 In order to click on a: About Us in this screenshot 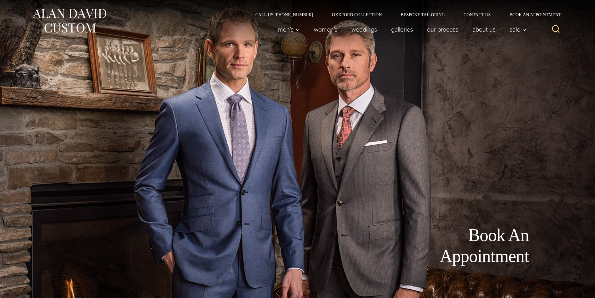, I will do `click(484, 29)`.